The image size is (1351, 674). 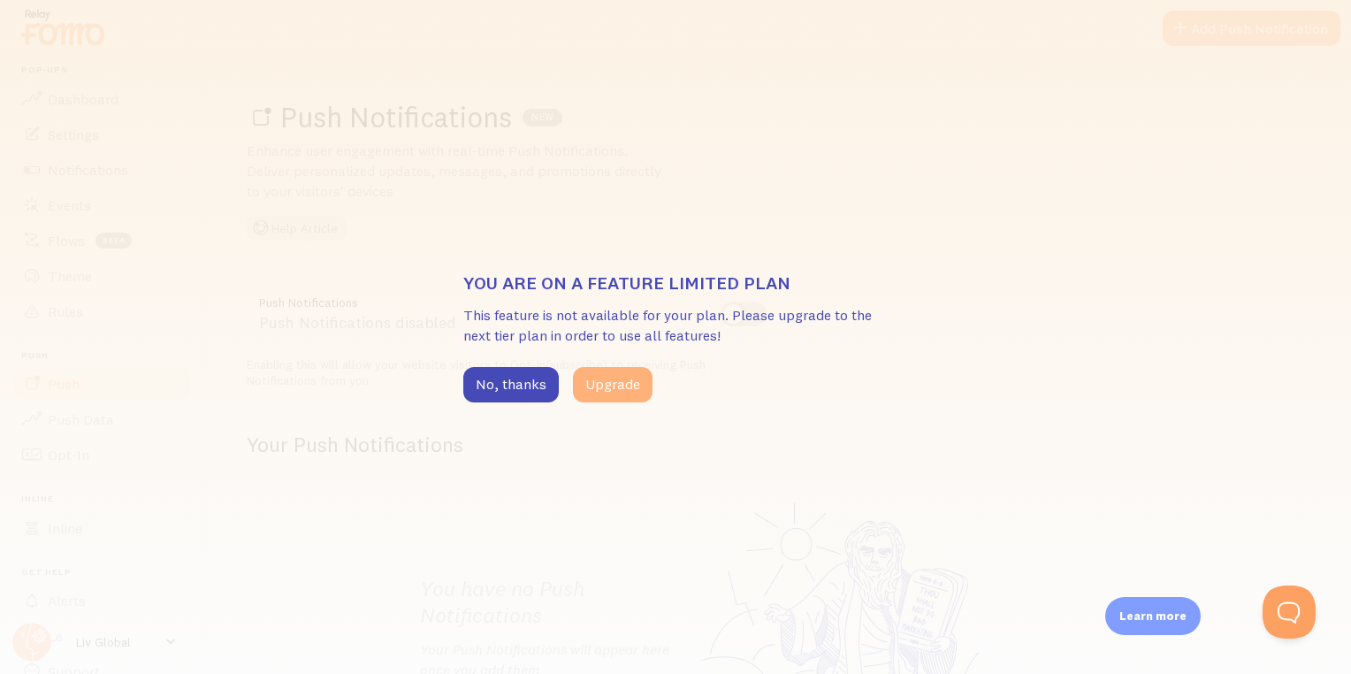 What do you see at coordinates (511, 385) in the screenshot?
I see `button: No, thanks` at bounding box center [511, 385].